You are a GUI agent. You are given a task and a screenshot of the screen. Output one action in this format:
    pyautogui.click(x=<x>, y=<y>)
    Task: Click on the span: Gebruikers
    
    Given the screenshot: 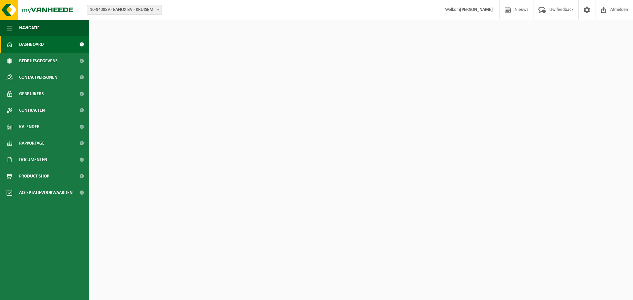 What is the action you would take?
    pyautogui.click(x=31, y=94)
    